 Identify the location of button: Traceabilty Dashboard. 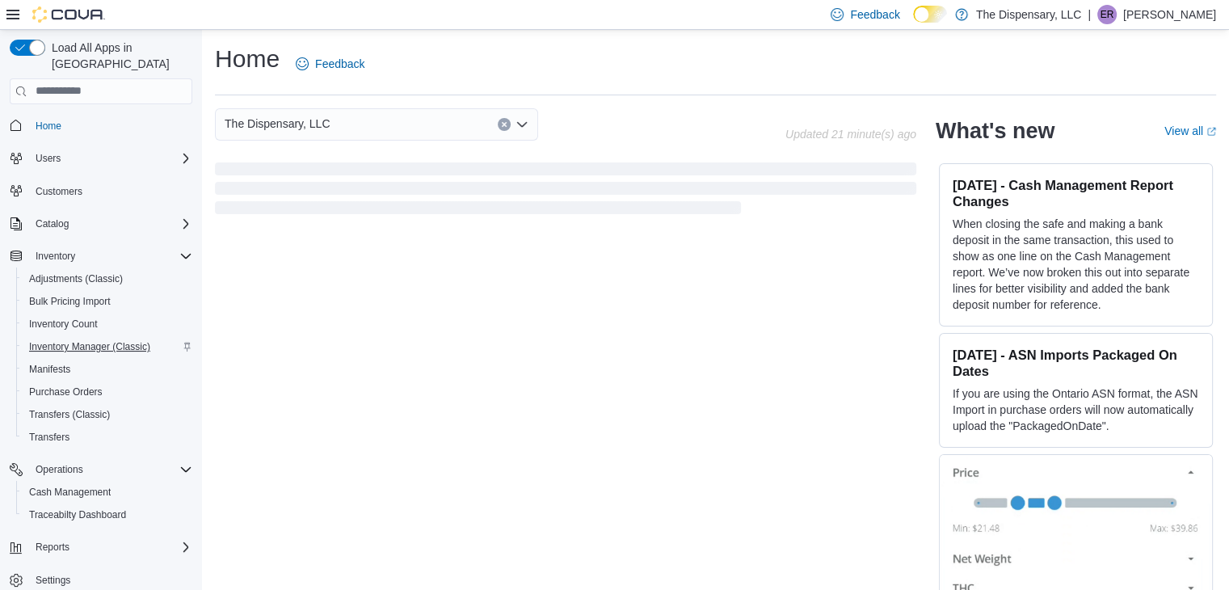
(107, 515).